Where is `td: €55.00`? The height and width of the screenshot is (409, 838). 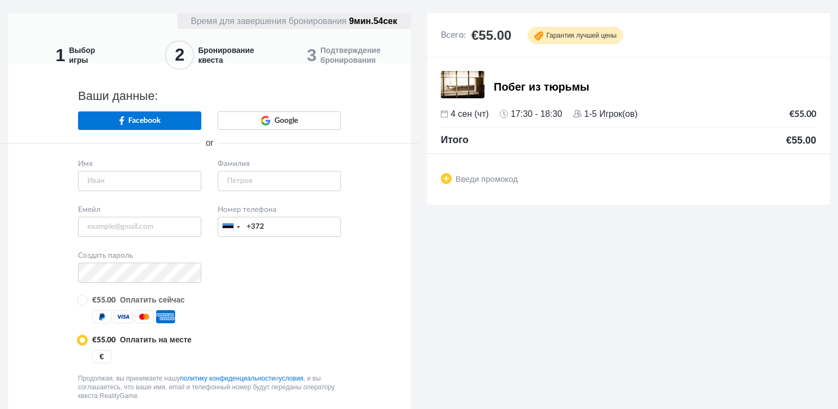
td: €55.00 is located at coordinates (796, 114).